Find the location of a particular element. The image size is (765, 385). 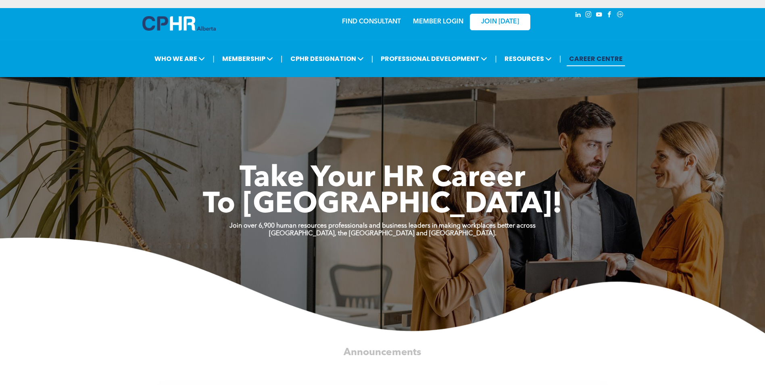

span: Announcements is located at coordinates (382, 352).